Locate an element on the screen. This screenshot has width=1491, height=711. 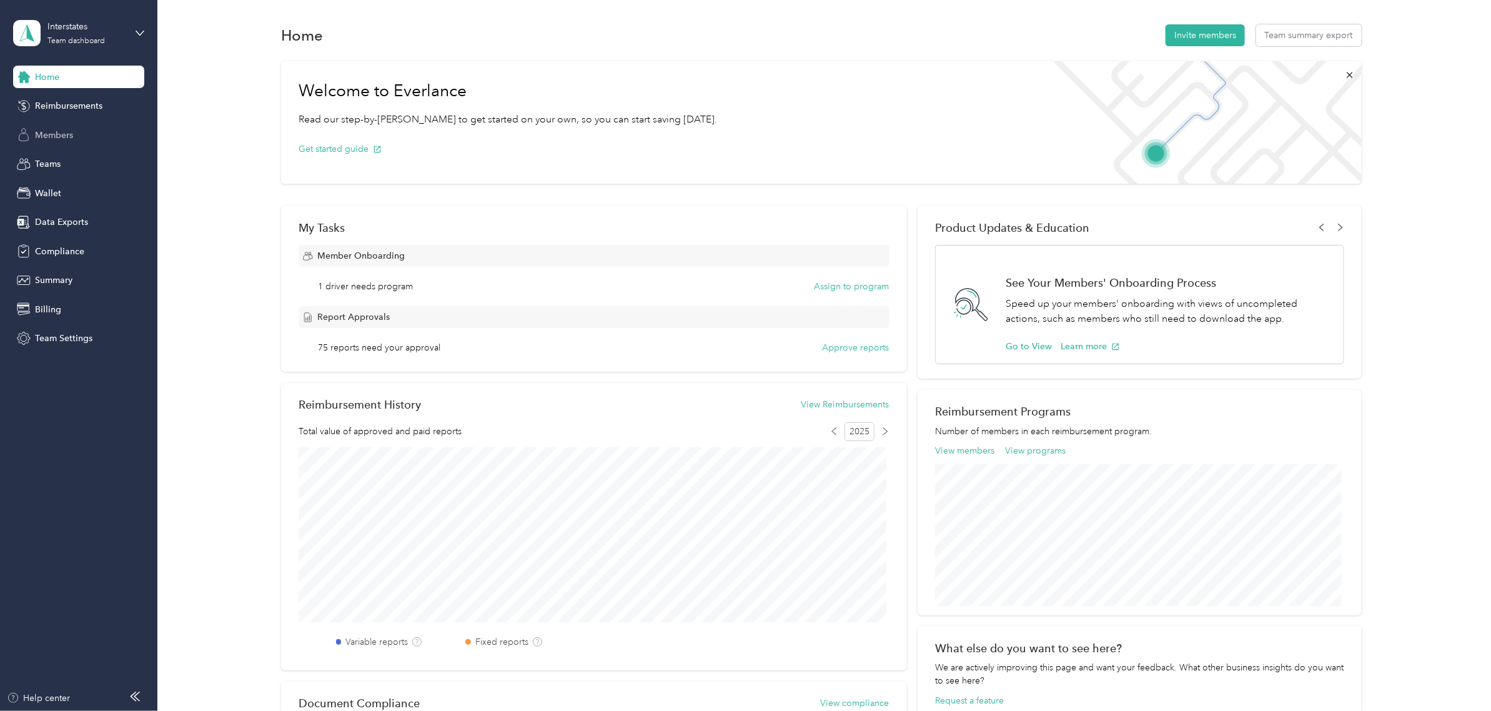
span: 2025 is located at coordinates (859, 432).